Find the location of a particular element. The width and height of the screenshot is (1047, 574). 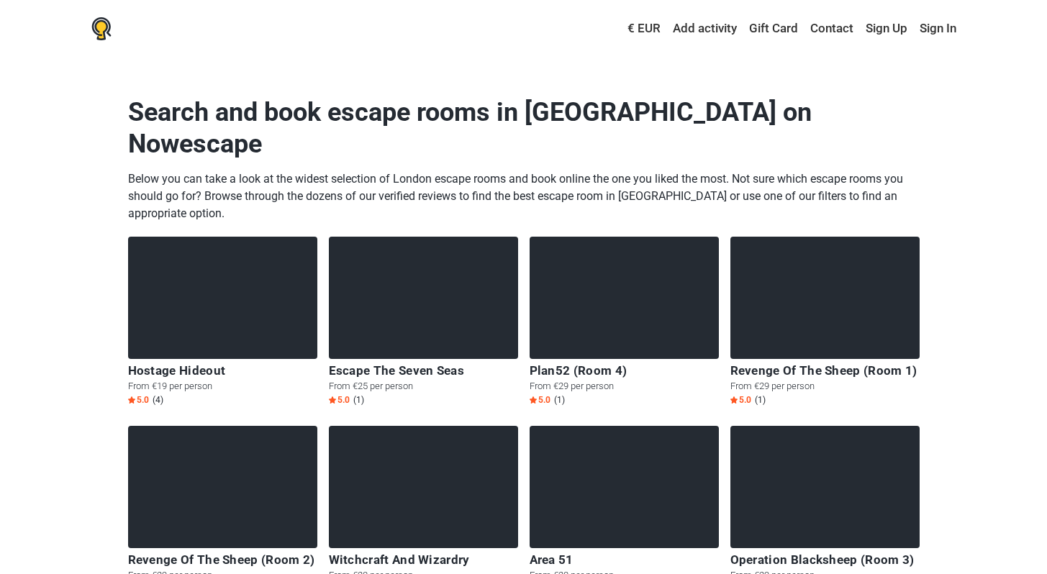

p: From €19 per person is located at coordinates (222, 386).